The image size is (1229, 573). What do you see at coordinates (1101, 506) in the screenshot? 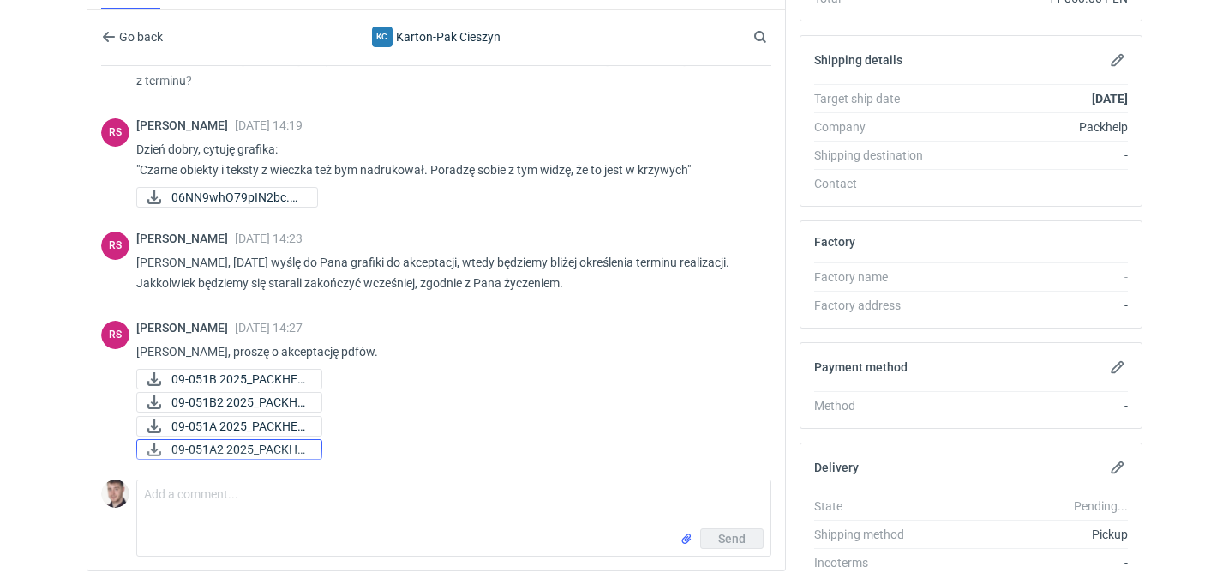
I see `em: Pending...` at bounding box center [1101, 506].